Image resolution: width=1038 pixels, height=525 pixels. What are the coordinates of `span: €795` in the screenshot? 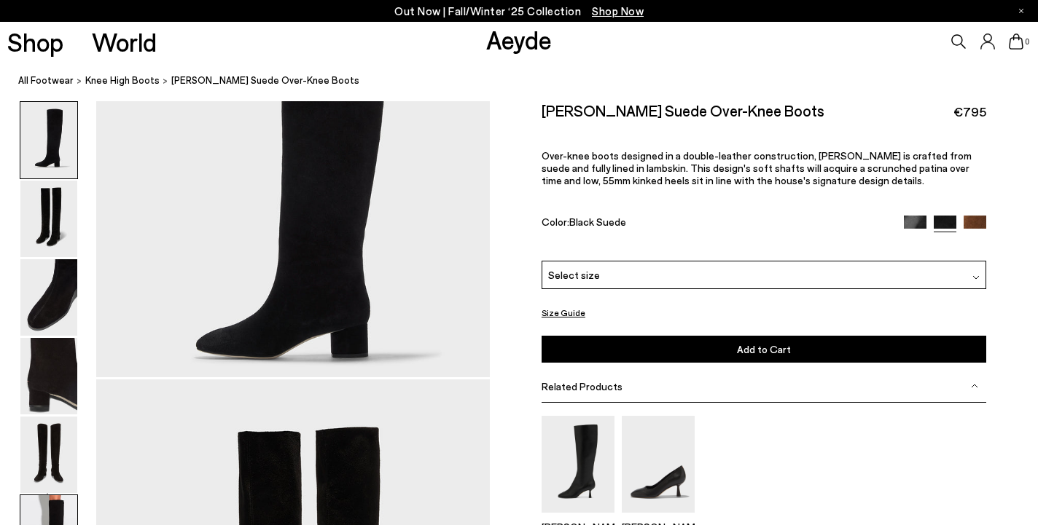 It's located at (969, 112).